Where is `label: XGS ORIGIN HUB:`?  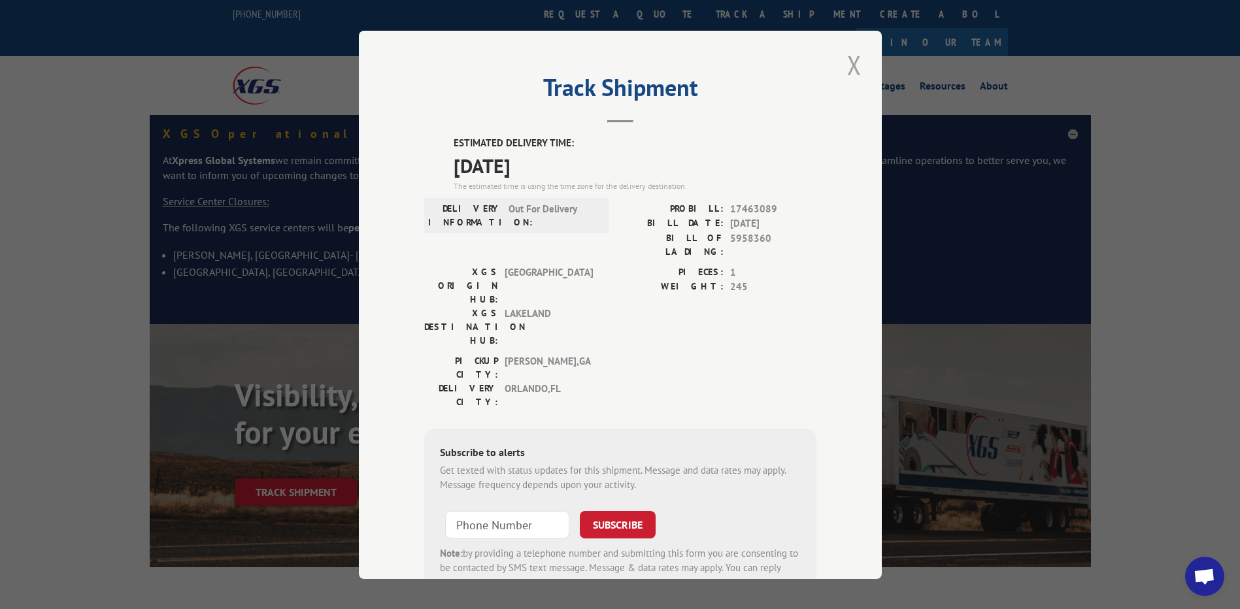 label: XGS ORIGIN HUB: is located at coordinates (461, 285).